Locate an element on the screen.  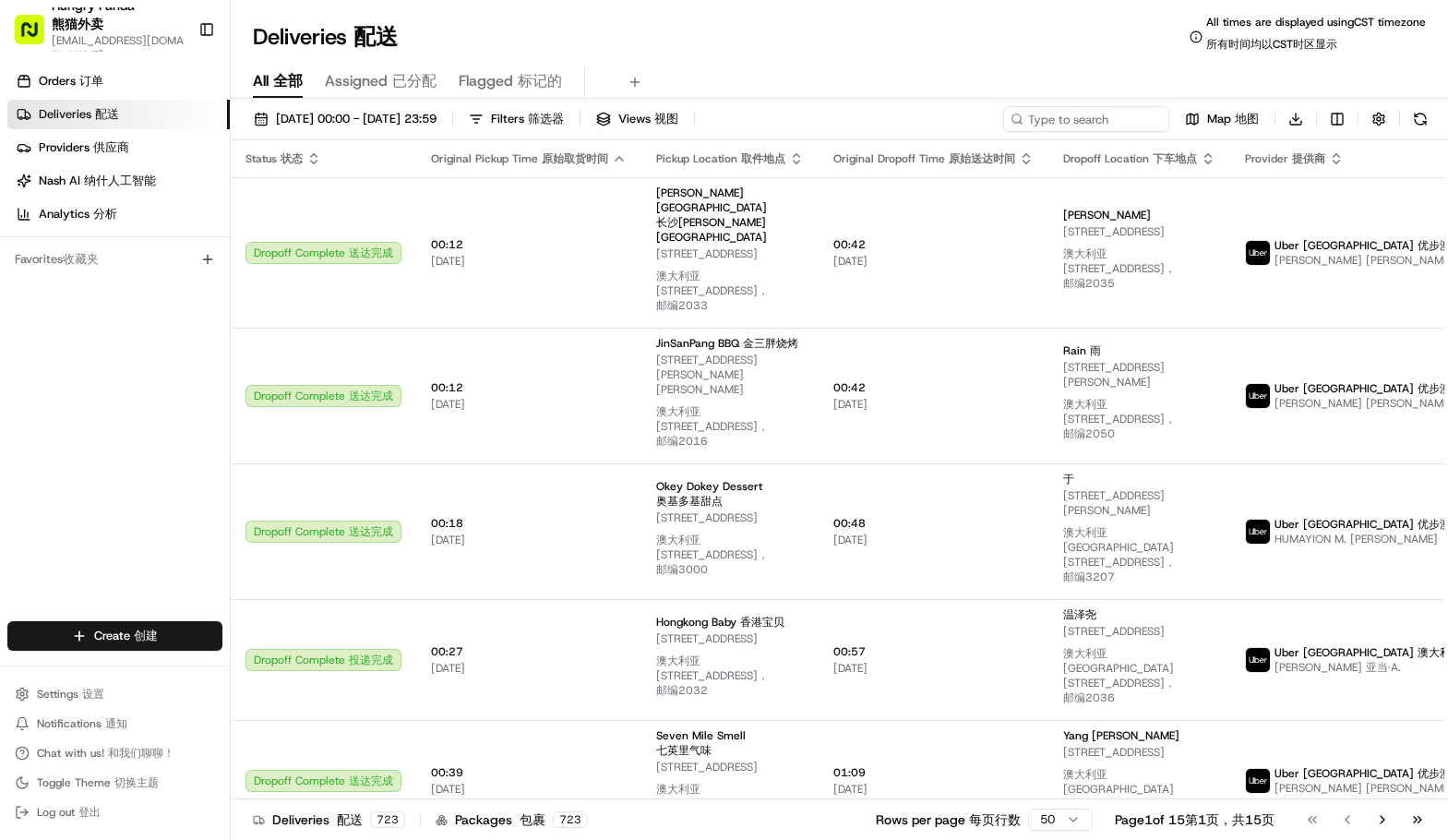
span: 提供商 is located at coordinates (1309, 159).